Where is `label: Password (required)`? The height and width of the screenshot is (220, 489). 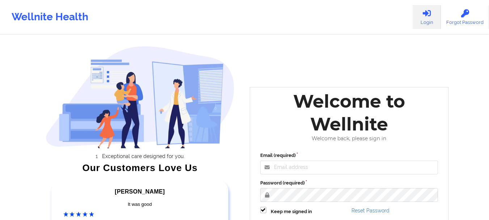 label: Password (required) is located at coordinates (349, 183).